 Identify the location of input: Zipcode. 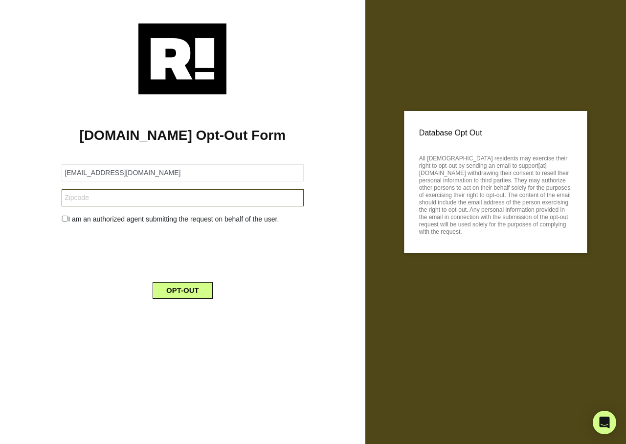
(182, 198).